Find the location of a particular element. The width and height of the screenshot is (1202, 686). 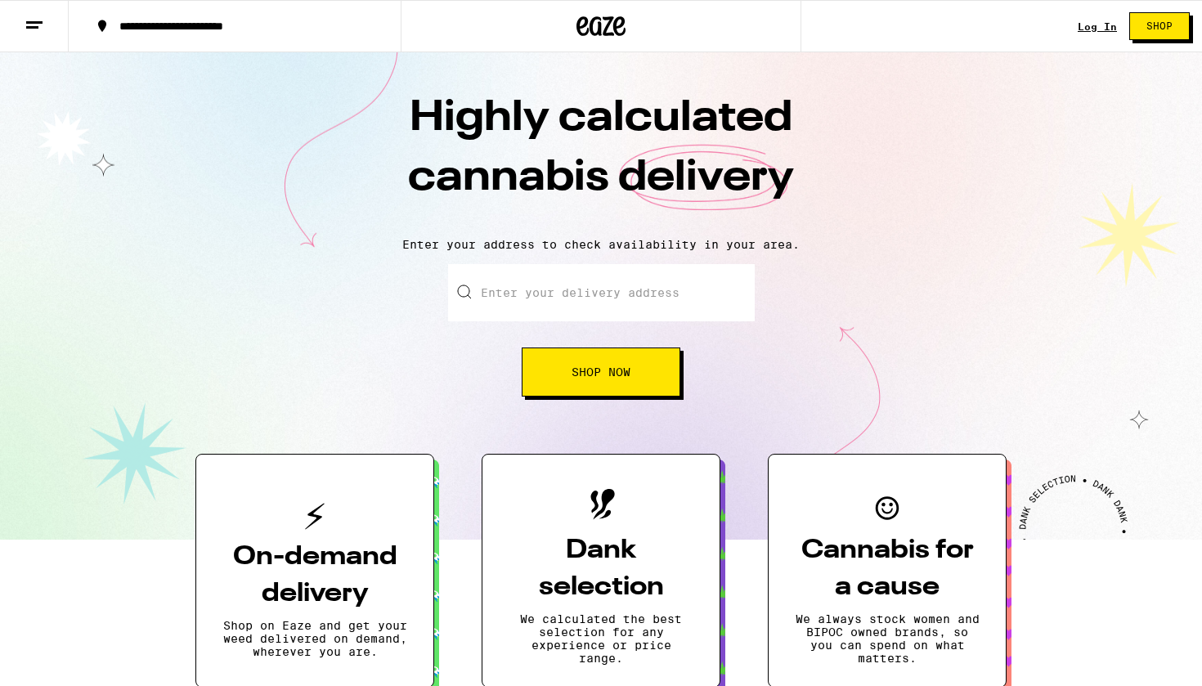

h3: Cannabis for a cause is located at coordinates (887, 569).